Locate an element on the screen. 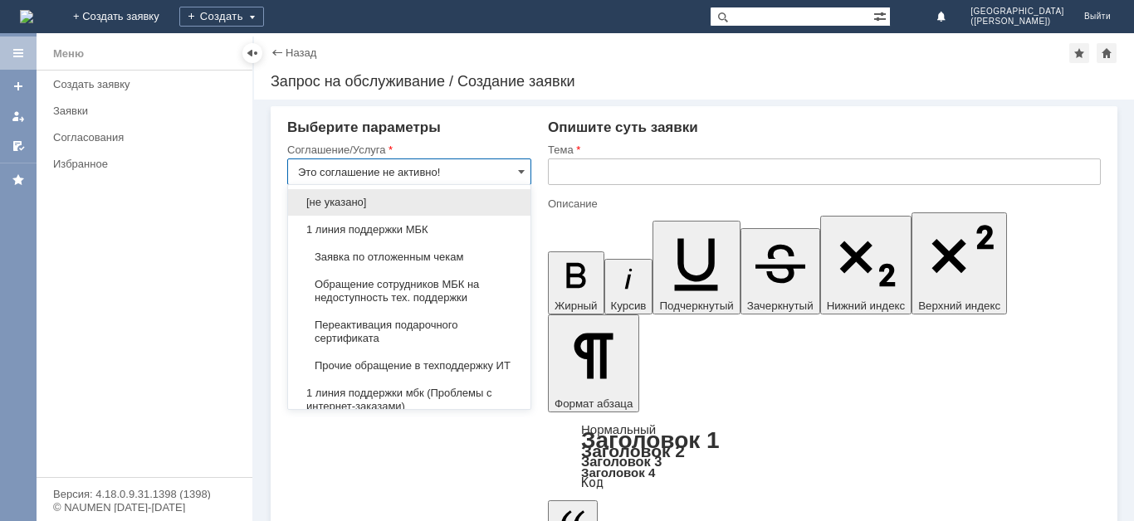 The height and width of the screenshot is (521, 1134). div: Запрос на обслуживание / Создание заявки is located at coordinates (694, 81).